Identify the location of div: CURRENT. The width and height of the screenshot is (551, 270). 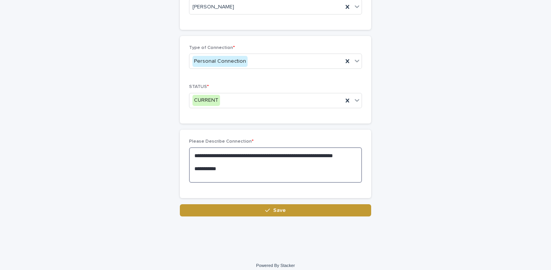
(206, 100).